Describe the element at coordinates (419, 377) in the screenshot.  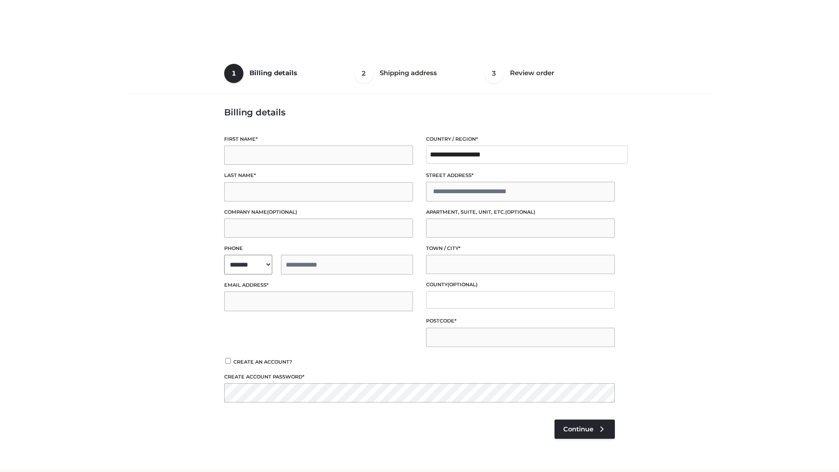
I see `label: Create account password` at that location.